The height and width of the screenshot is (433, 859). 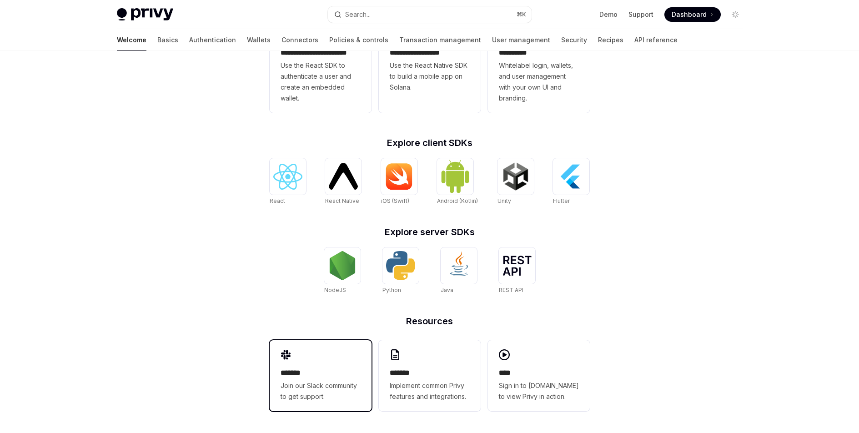 I want to click on a: ReactReact, so click(x=288, y=182).